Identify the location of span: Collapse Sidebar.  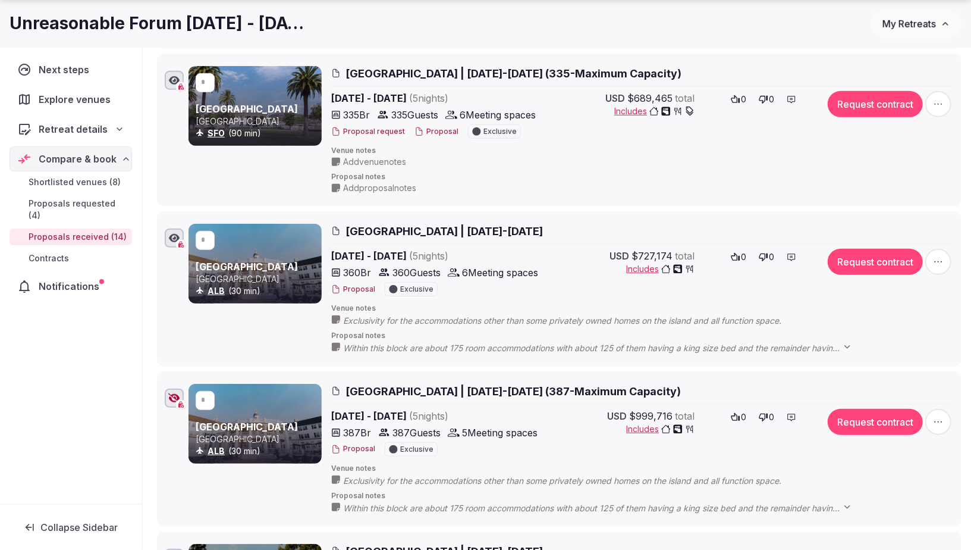
(79, 527).